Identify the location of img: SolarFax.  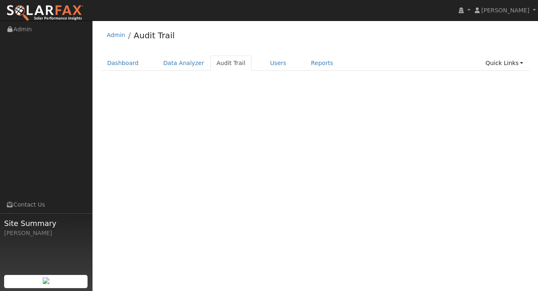
(45, 13).